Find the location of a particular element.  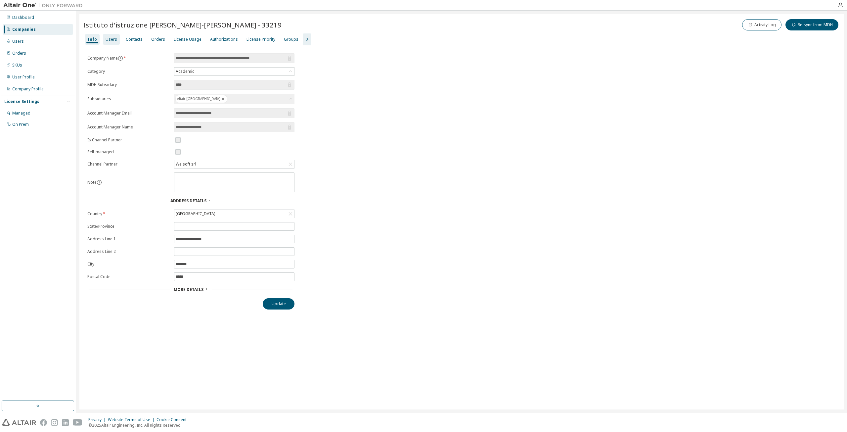

div: Authorizations is located at coordinates (224, 39).